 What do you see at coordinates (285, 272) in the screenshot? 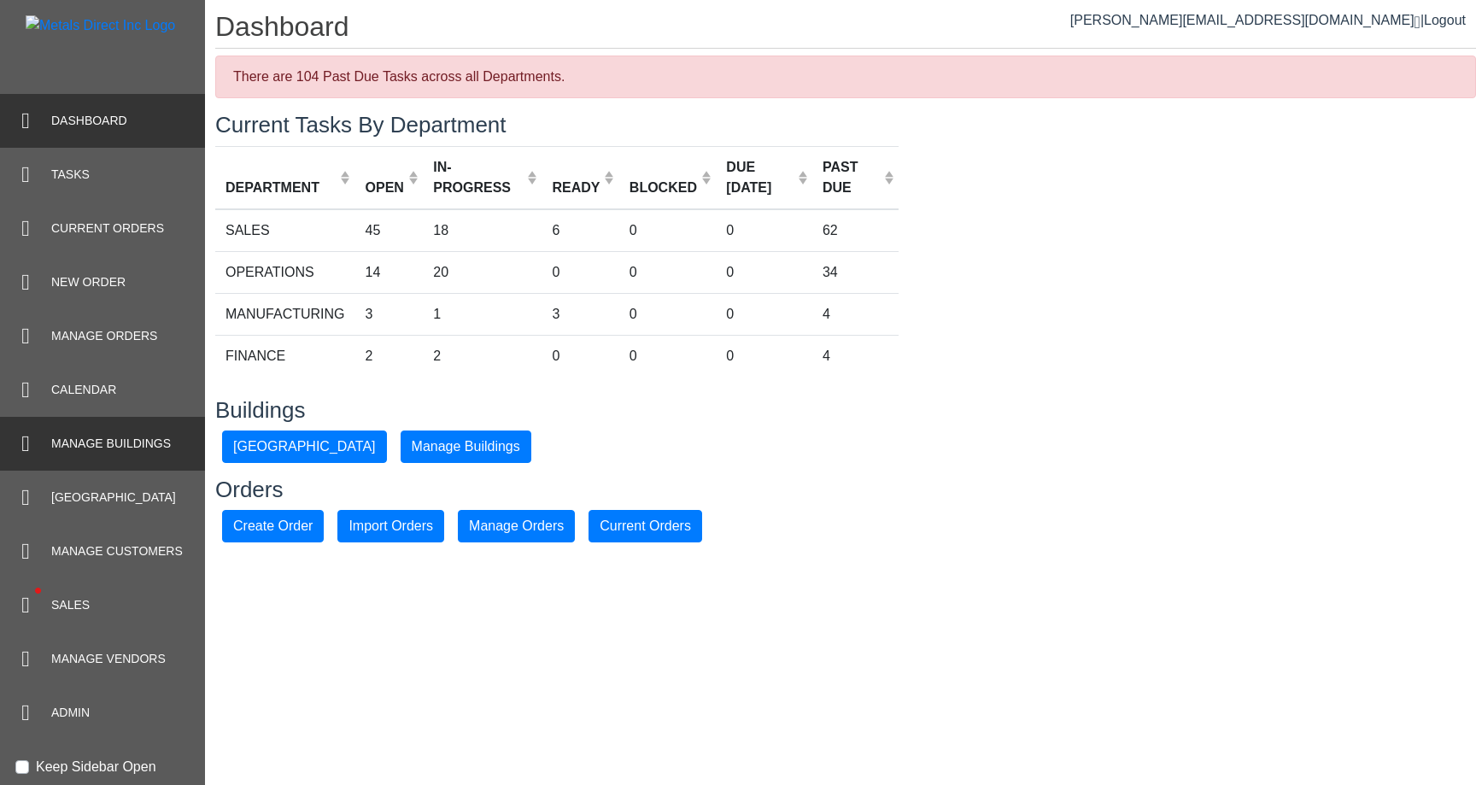
I see `td: OPERATIONS` at bounding box center [285, 272].